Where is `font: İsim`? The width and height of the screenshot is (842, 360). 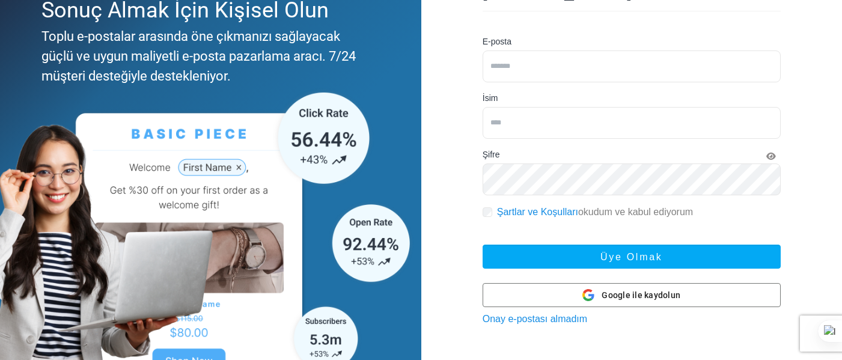 font: İsim is located at coordinates (490, 98).